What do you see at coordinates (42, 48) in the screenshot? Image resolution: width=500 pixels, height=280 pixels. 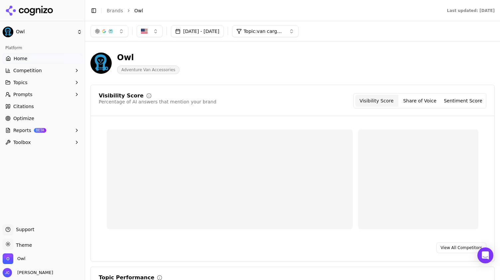 I see `div: Platform` at bounding box center [42, 48].